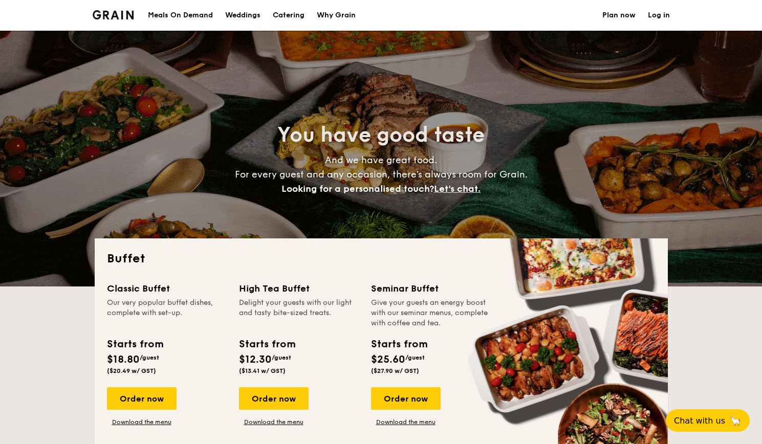  I want to click on span: $18.80, so click(123, 360).